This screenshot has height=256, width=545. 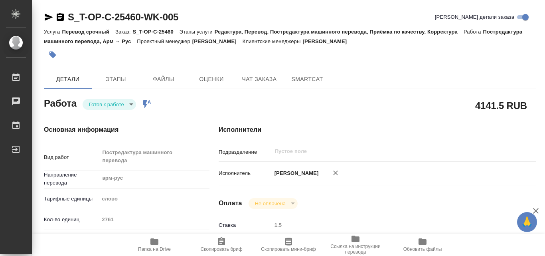 I want to click on button: Готов к работе, so click(x=106, y=104).